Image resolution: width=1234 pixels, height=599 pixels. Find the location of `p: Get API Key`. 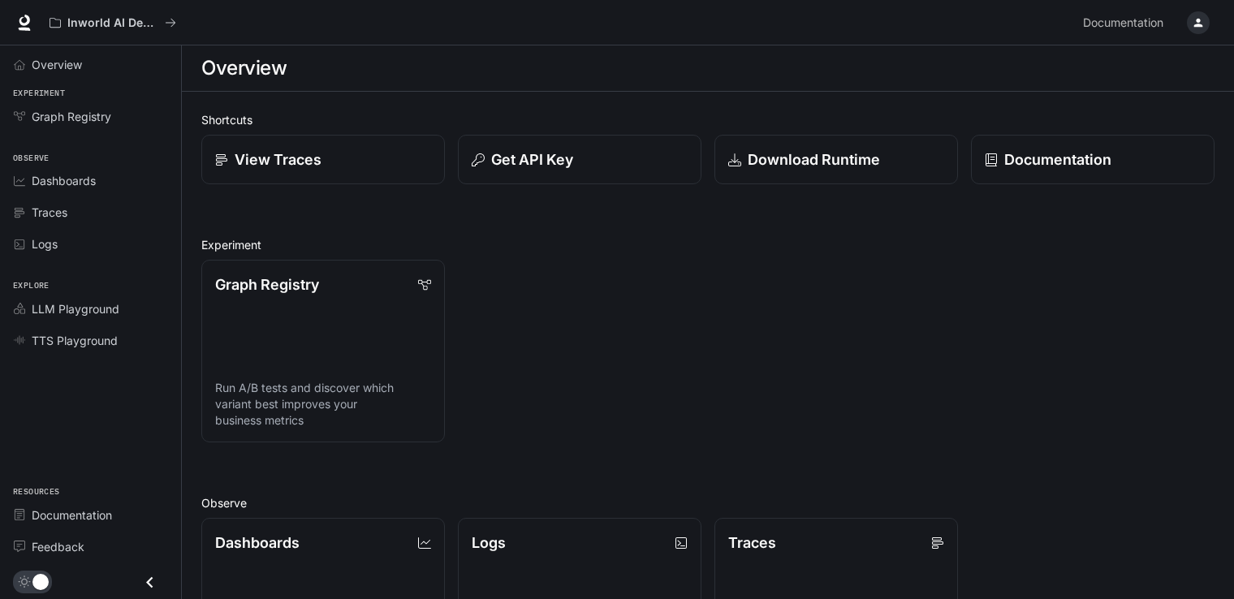

p: Get API Key is located at coordinates (532, 159).